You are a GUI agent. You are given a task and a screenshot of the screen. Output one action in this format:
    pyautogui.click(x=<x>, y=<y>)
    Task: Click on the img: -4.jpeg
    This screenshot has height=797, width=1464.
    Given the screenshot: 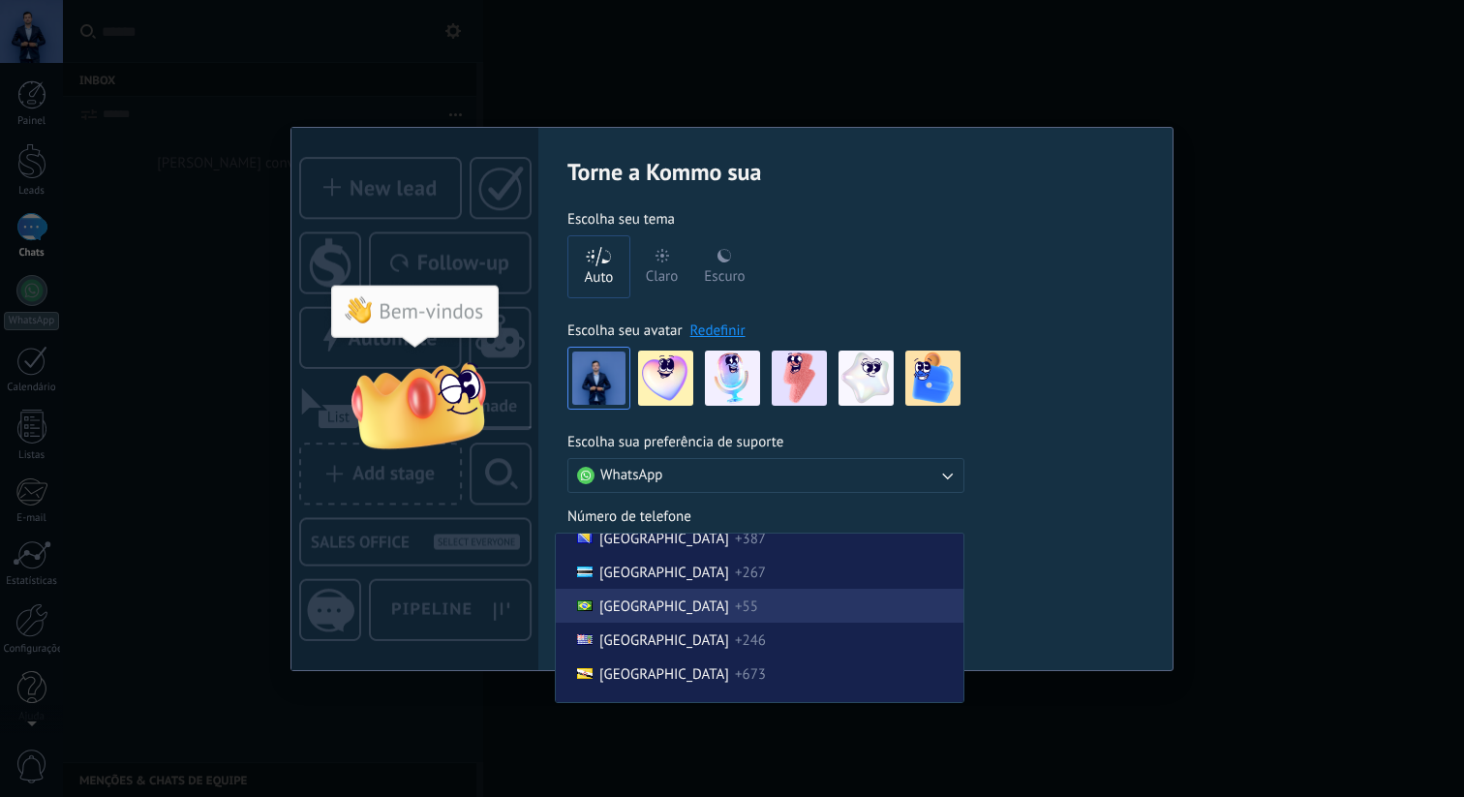 What is the action you would take?
    pyautogui.click(x=865, y=378)
    